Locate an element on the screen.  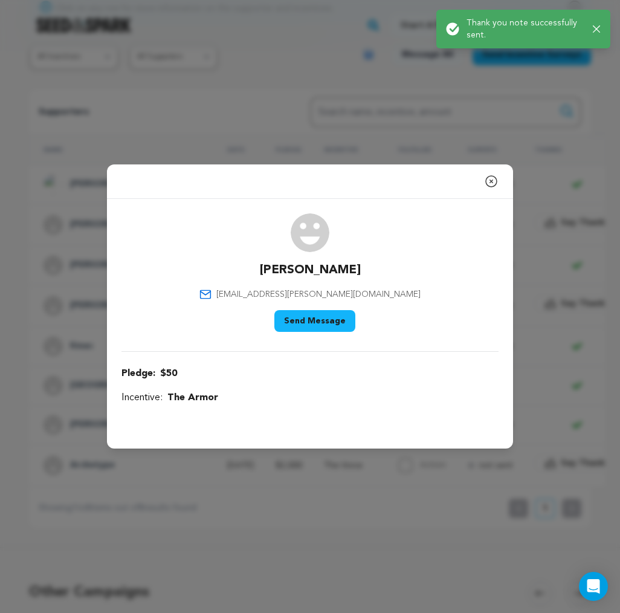
button: Send Message is located at coordinates (315, 321).